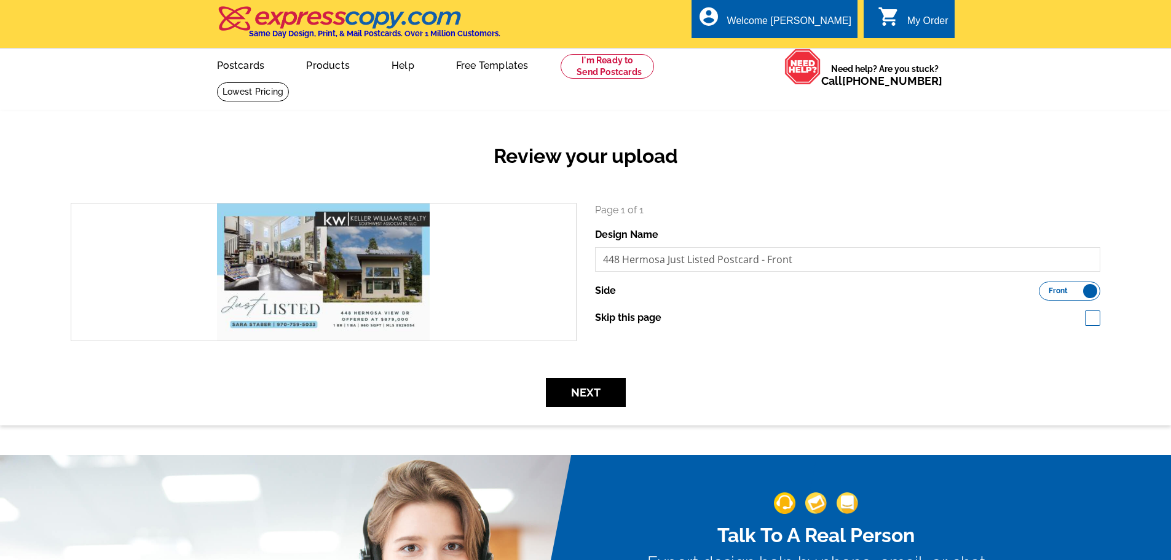  I want to click on img: help, so click(803, 66).